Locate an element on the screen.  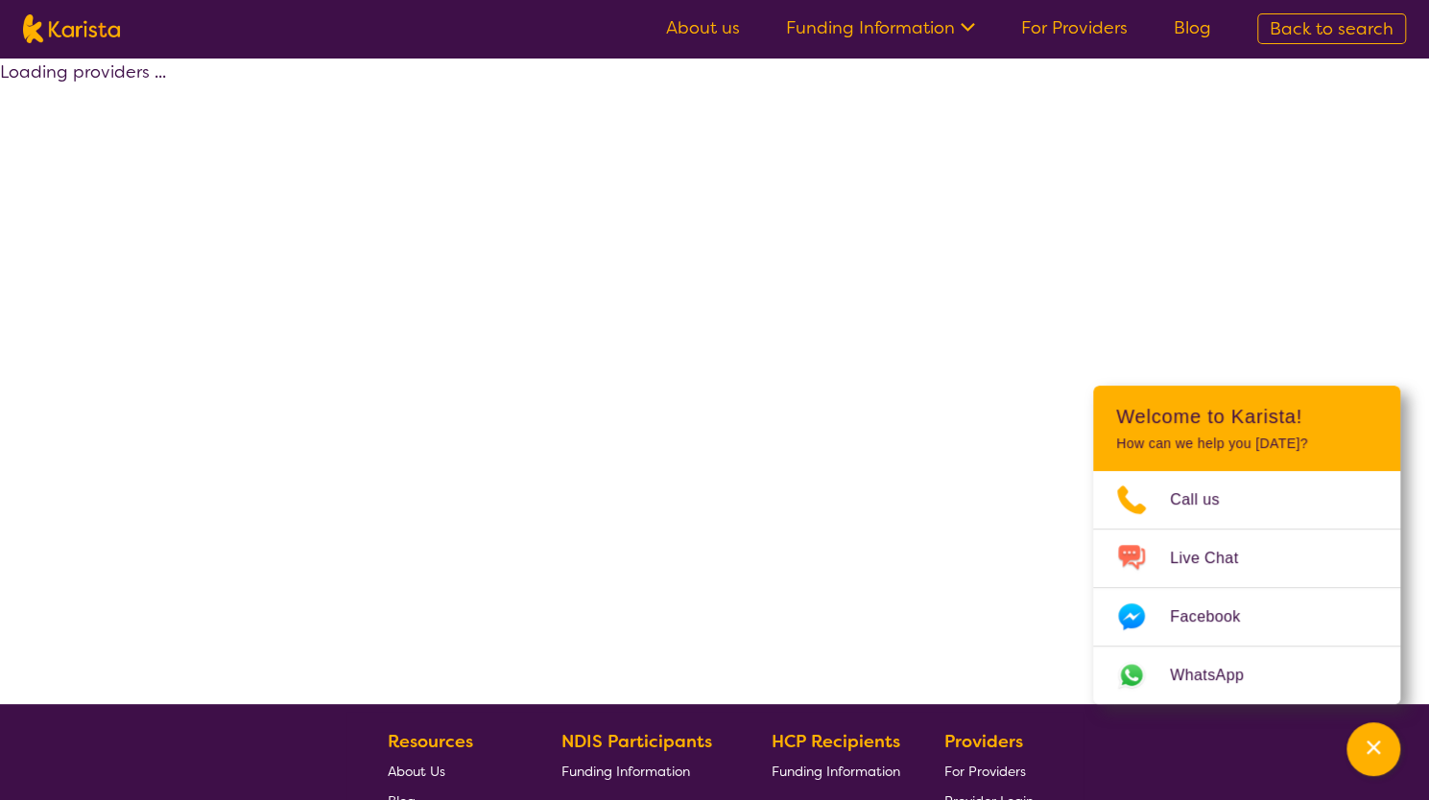
ul: Choose channel is located at coordinates (1247, 587).